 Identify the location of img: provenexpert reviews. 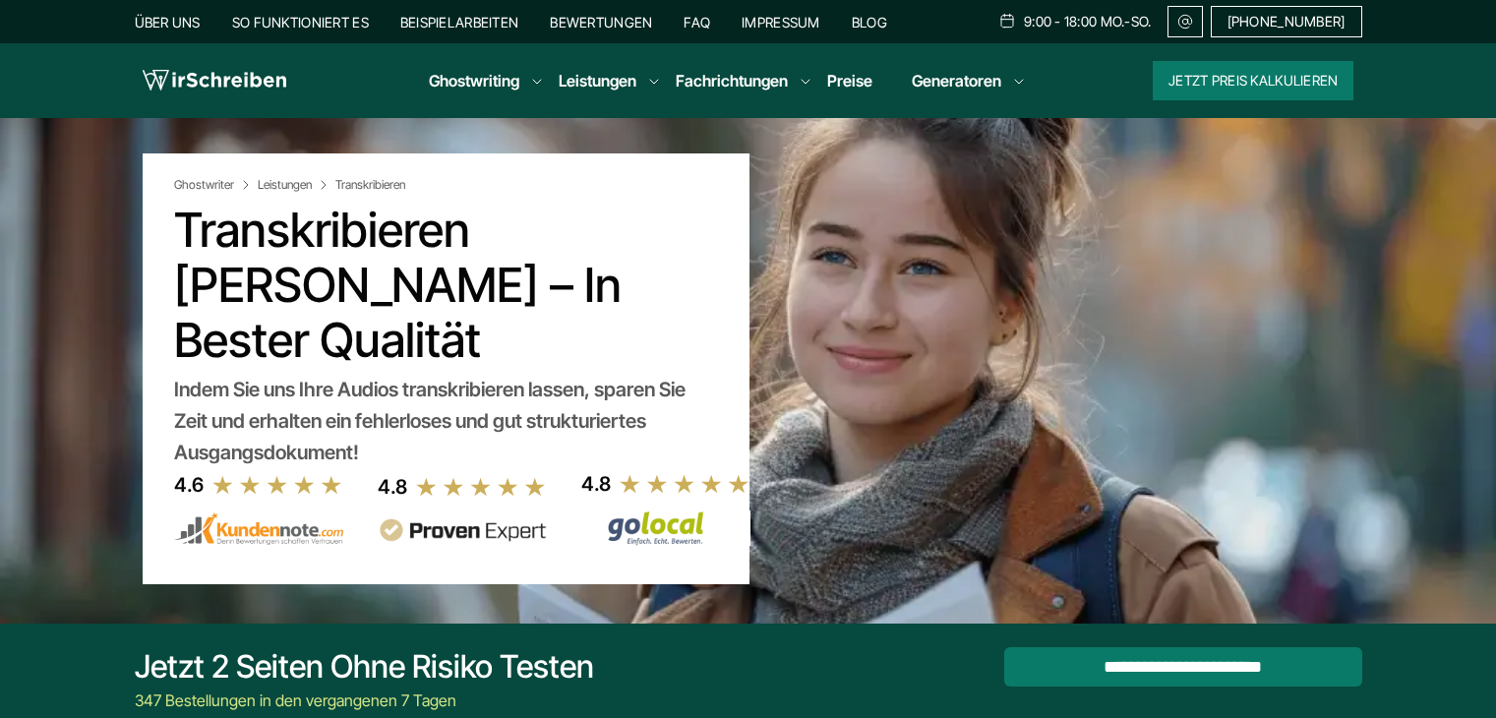
(462, 530).